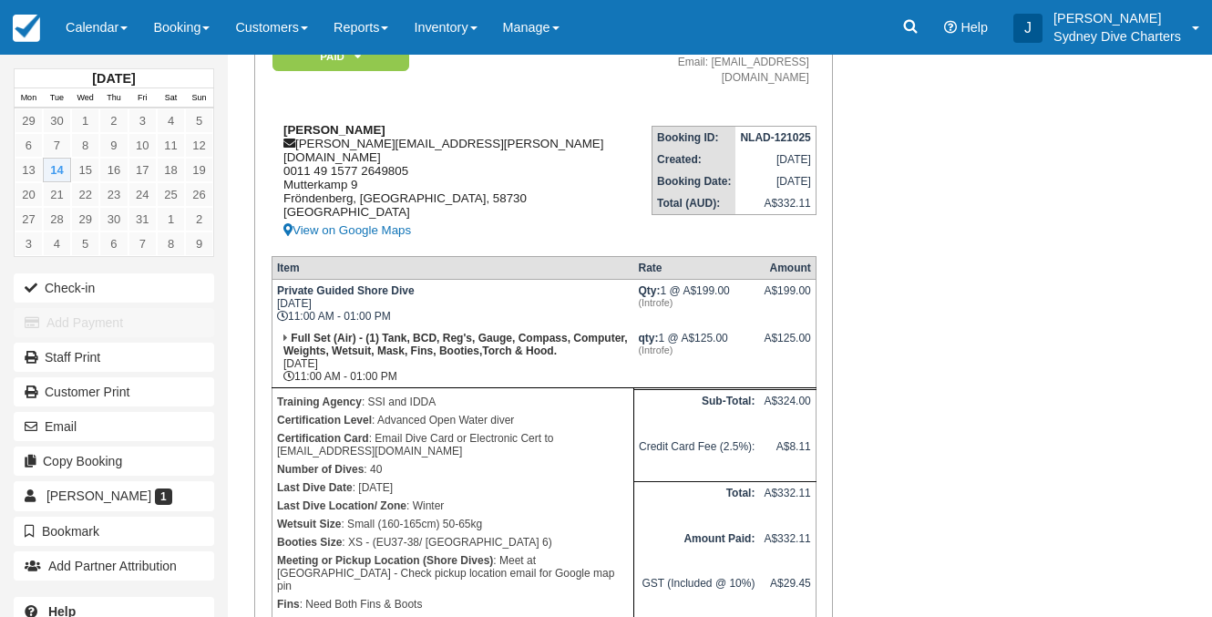 The height and width of the screenshot is (617, 1212). I want to click on th: Total (AUD):, so click(694, 203).